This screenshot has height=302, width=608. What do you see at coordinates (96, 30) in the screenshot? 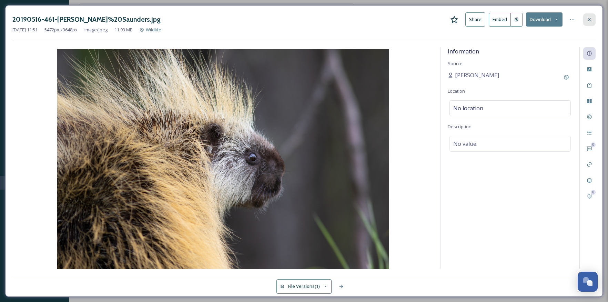
I see `span: image/jpeg` at bounding box center [96, 30].